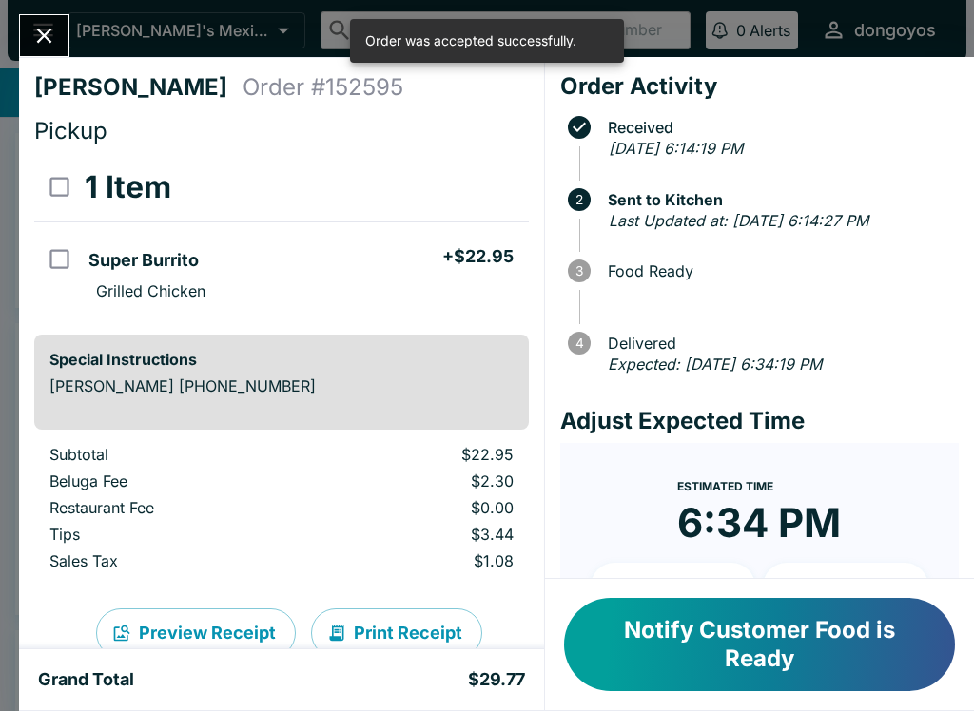 The image size is (974, 711). Describe the element at coordinates (172, 561) in the screenshot. I see `p: Sales Tax` at that location.